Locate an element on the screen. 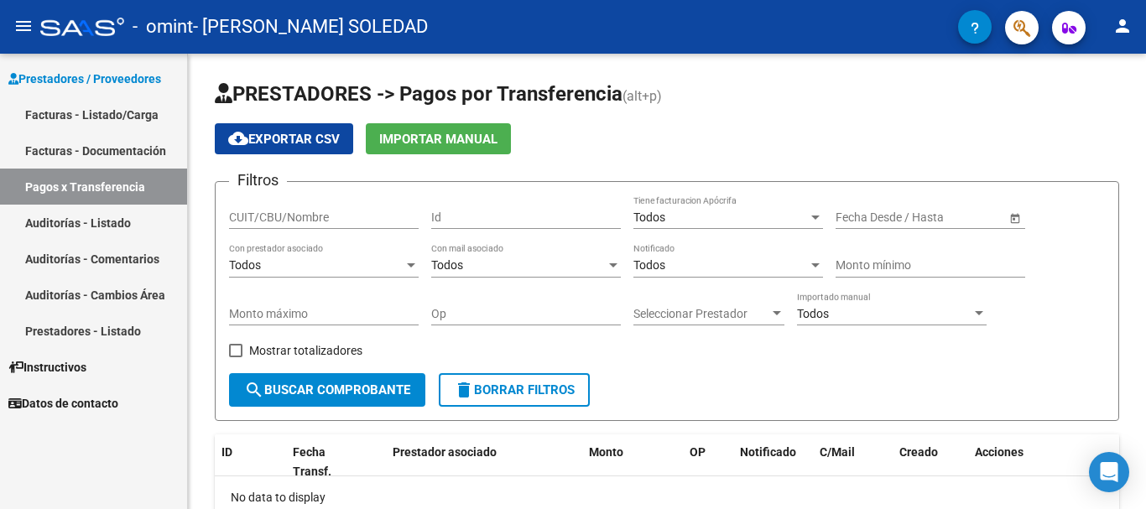  button: Exportar CSV is located at coordinates (284, 138).